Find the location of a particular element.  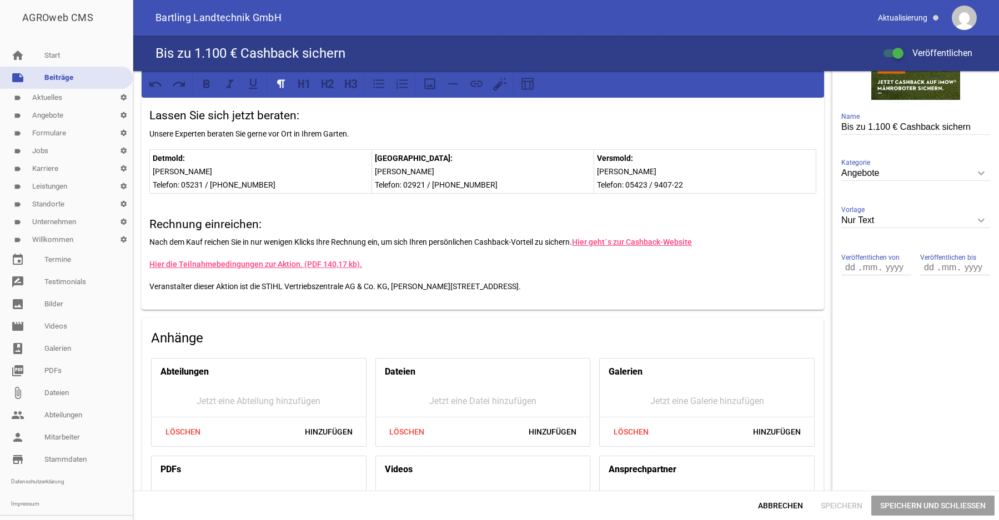

i: home is located at coordinates (18, 56).